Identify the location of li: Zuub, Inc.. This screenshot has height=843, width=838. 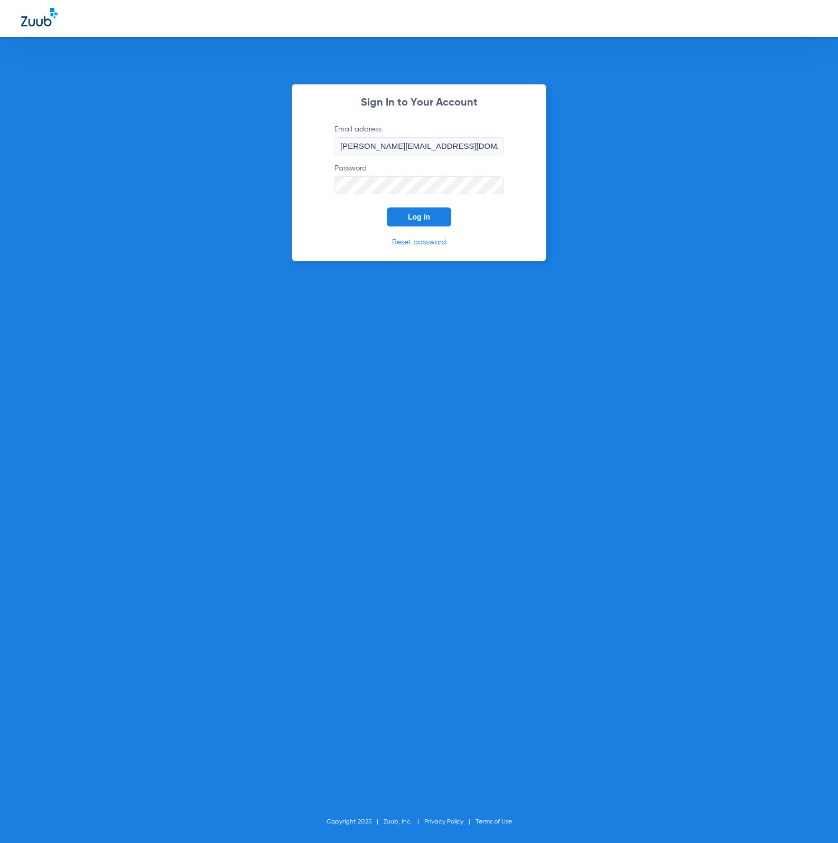
(403, 822).